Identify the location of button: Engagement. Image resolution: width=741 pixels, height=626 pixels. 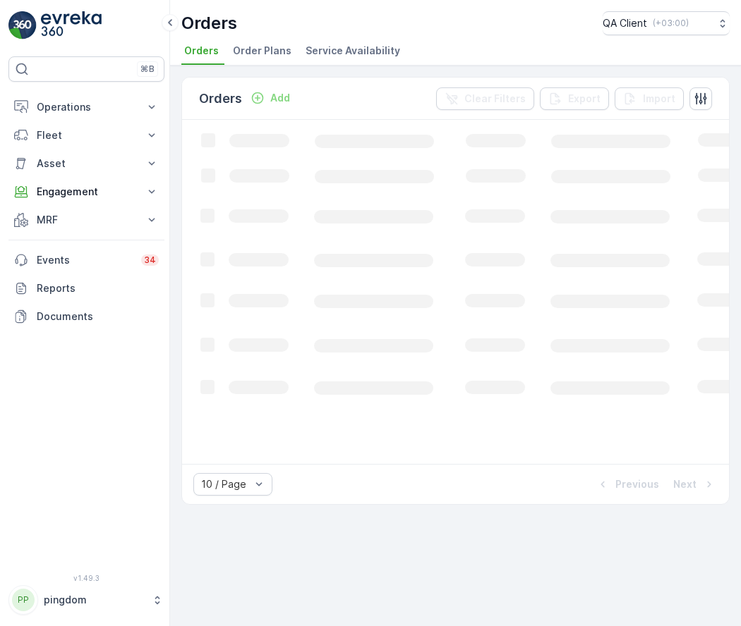
(86, 192).